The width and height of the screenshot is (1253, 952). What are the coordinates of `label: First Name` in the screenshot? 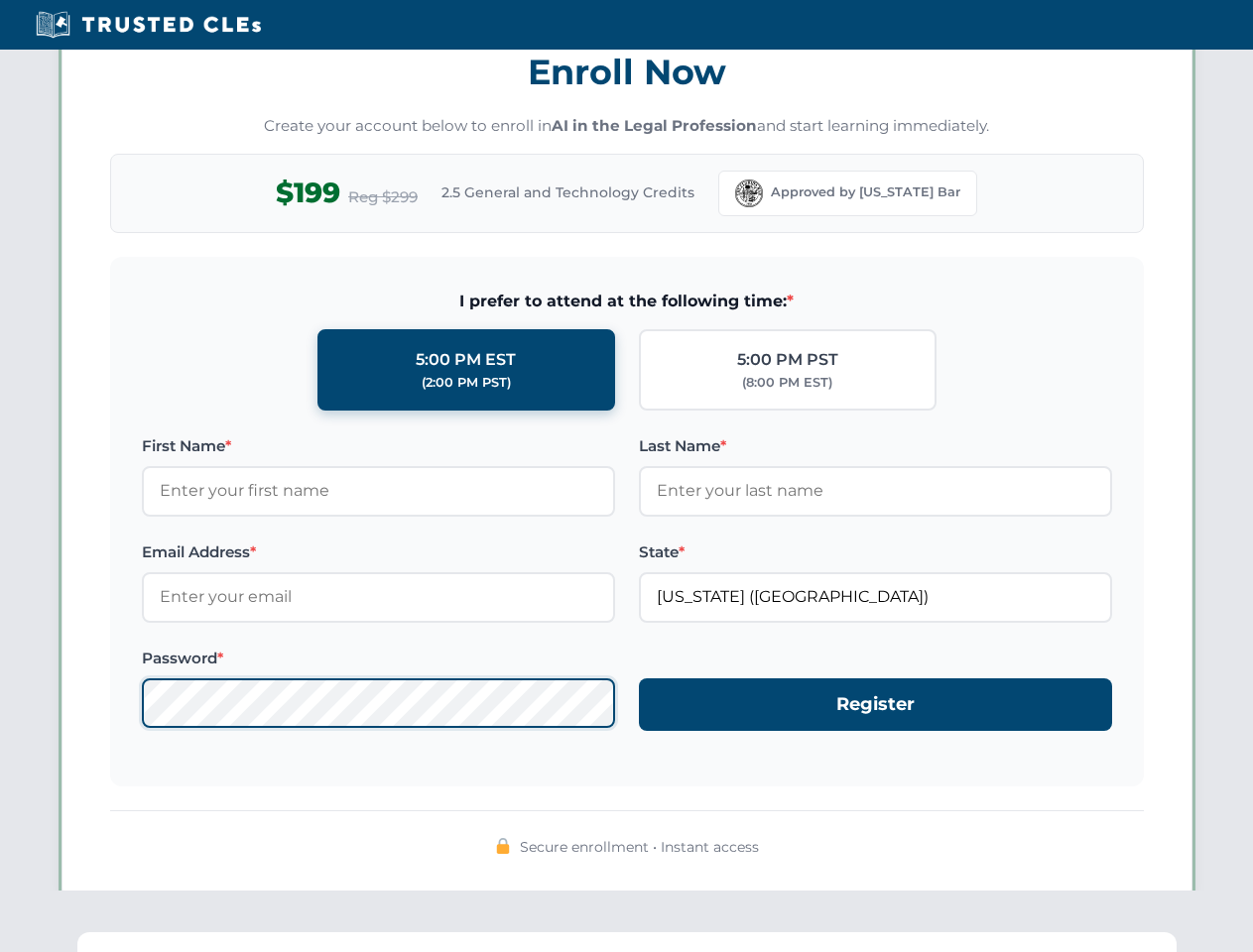 It's located at (378, 446).